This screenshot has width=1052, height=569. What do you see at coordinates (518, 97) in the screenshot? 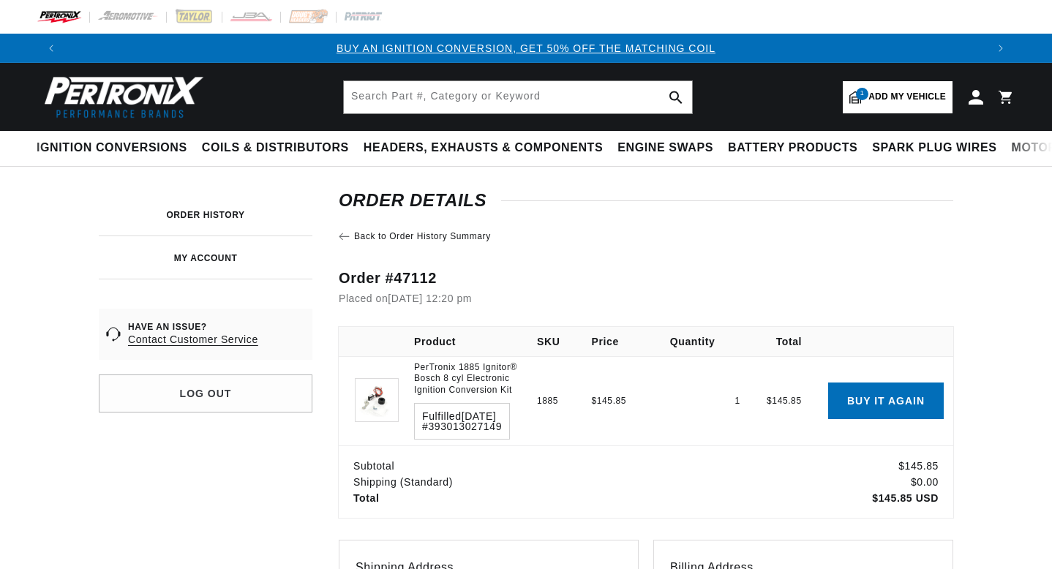
I see `input: Search Part #, Category or Keyword` at bounding box center [518, 97].